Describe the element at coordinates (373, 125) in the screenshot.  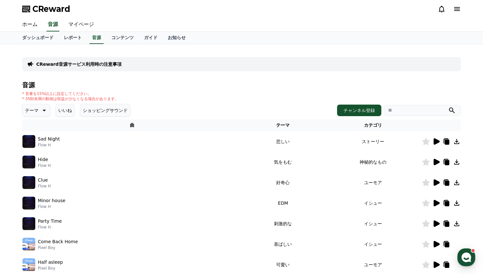
I see `th: カテゴリ` at that location.